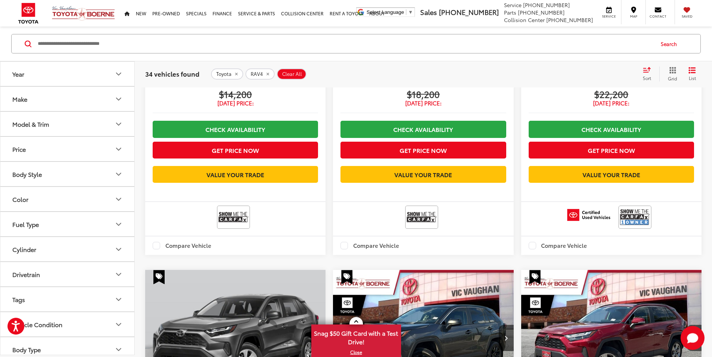 This screenshot has height=357, width=712. I want to click on span: Toyota, so click(224, 74).